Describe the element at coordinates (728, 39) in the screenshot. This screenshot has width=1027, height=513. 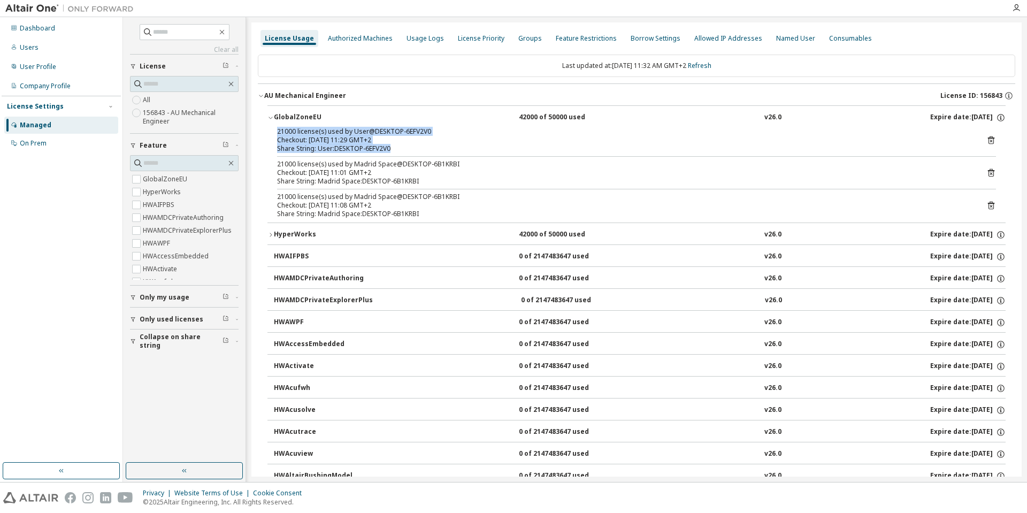
I see `div: Allowed IP Addresses` at that location.